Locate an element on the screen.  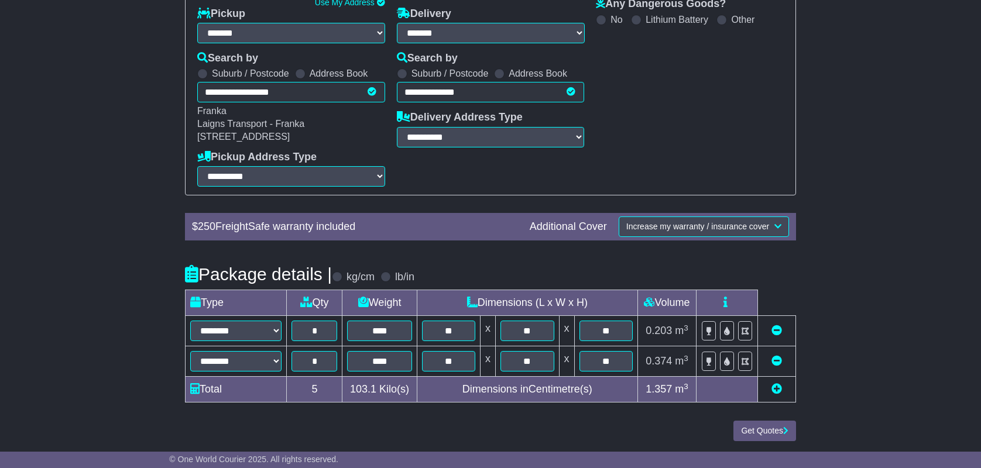
label: Delivery is located at coordinates (424, 14).